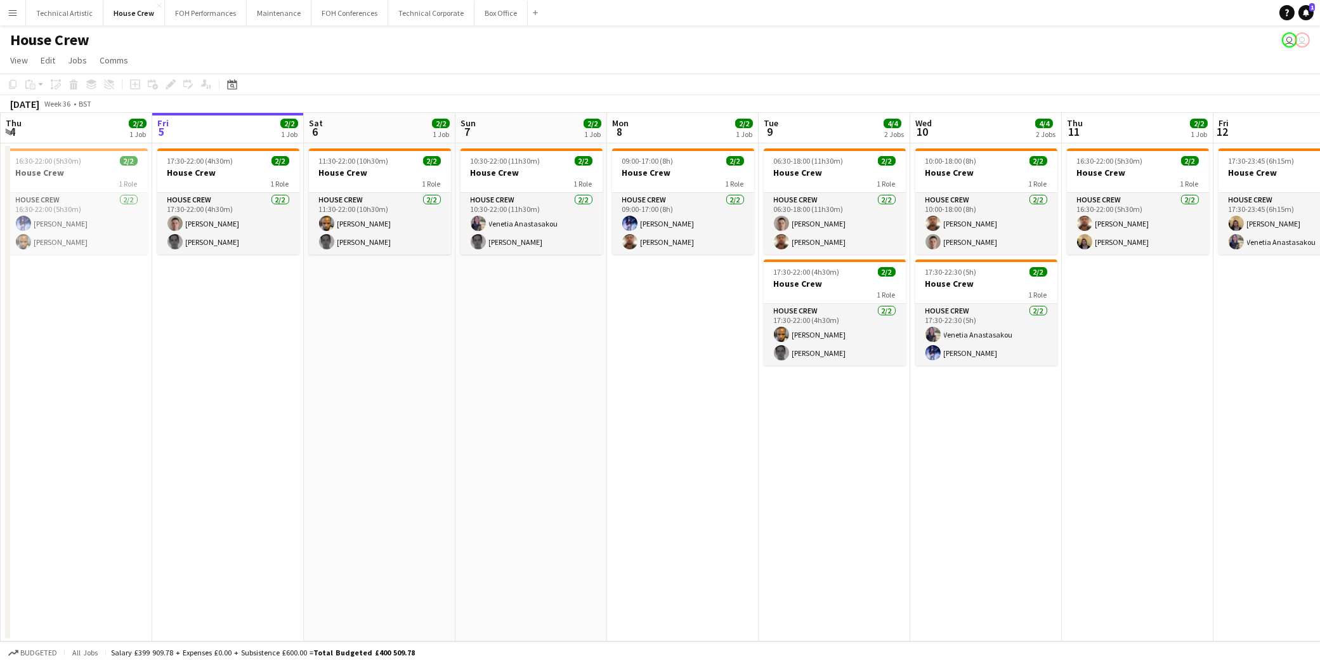  Describe the element at coordinates (77, 60) in the screenshot. I see `a: Jobs` at that location.